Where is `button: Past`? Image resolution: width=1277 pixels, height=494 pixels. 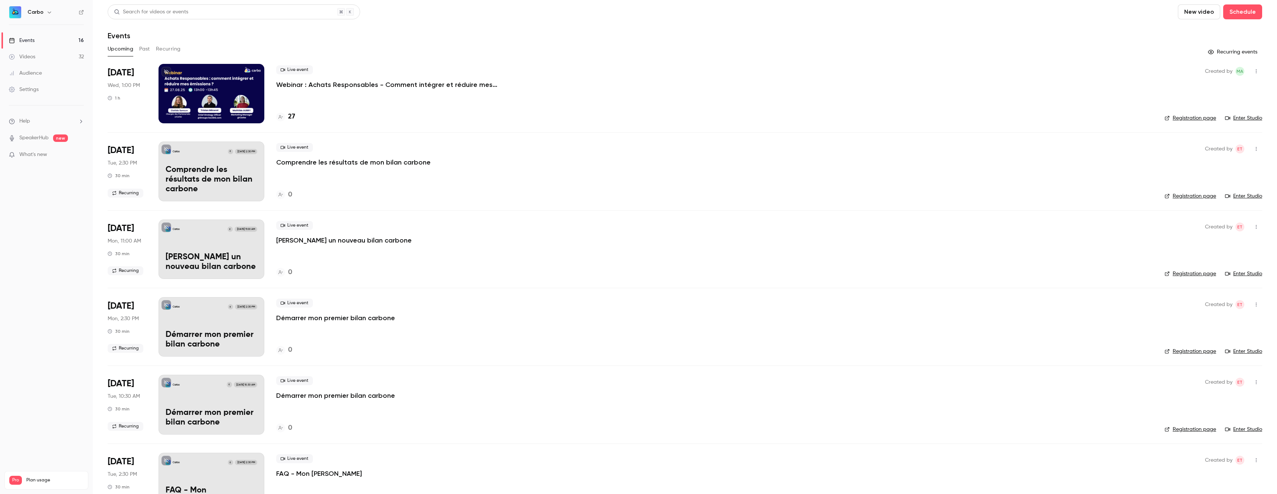
button: Past is located at coordinates (144, 49).